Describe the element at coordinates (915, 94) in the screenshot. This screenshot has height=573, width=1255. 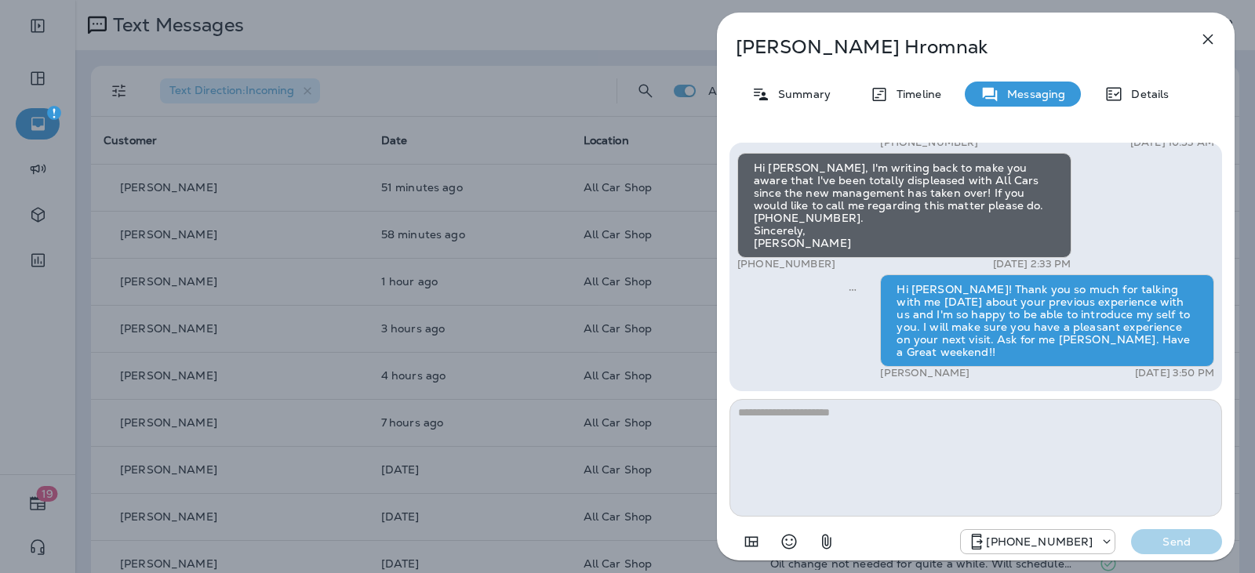
I see `p: Timeline` at that location.